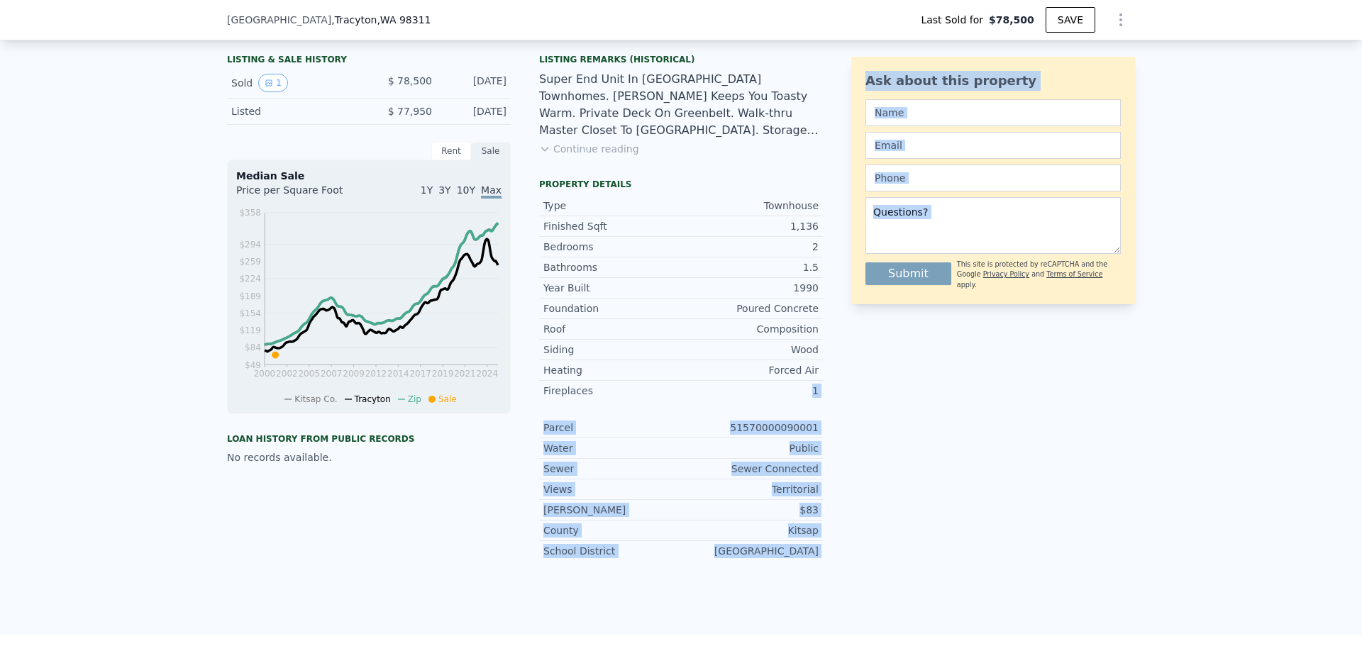  Describe the element at coordinates (1038, 274) in the screenshot. I see `div: This site is protected by reCAPTCHA and the Google and apply.` at that location.